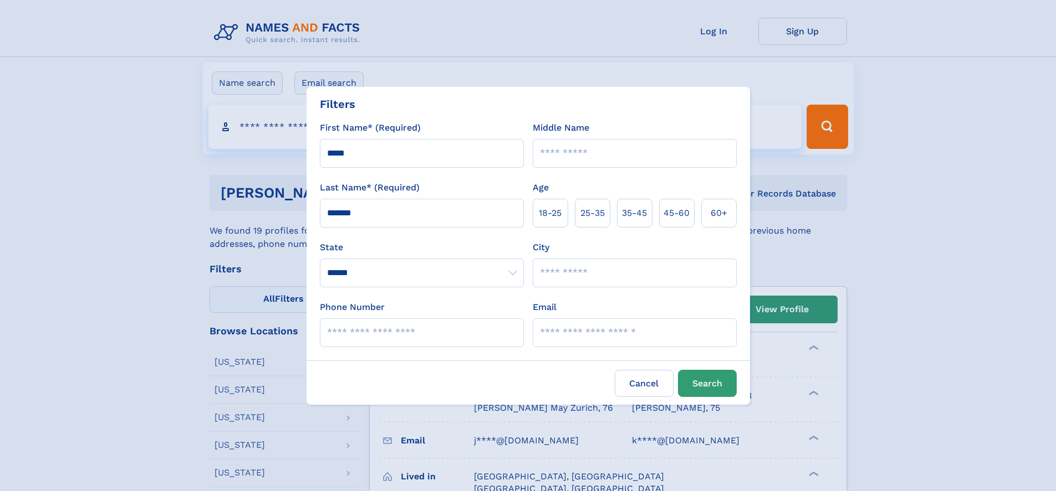  Describe the element at coordinates (540, 188) in the screenshot. I see `label: Age` at that location.